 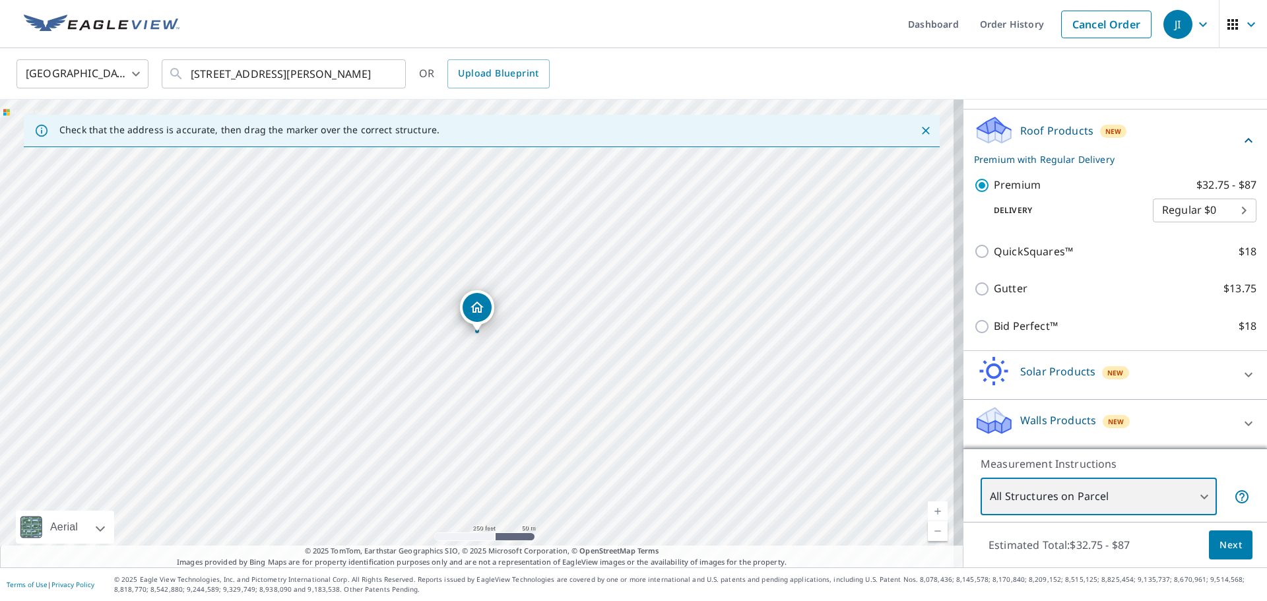 What do you see at coordinates (1226, 185) in the screenshot?
I see `p: $32.75 - $87` at bounding box center [1226, 185].